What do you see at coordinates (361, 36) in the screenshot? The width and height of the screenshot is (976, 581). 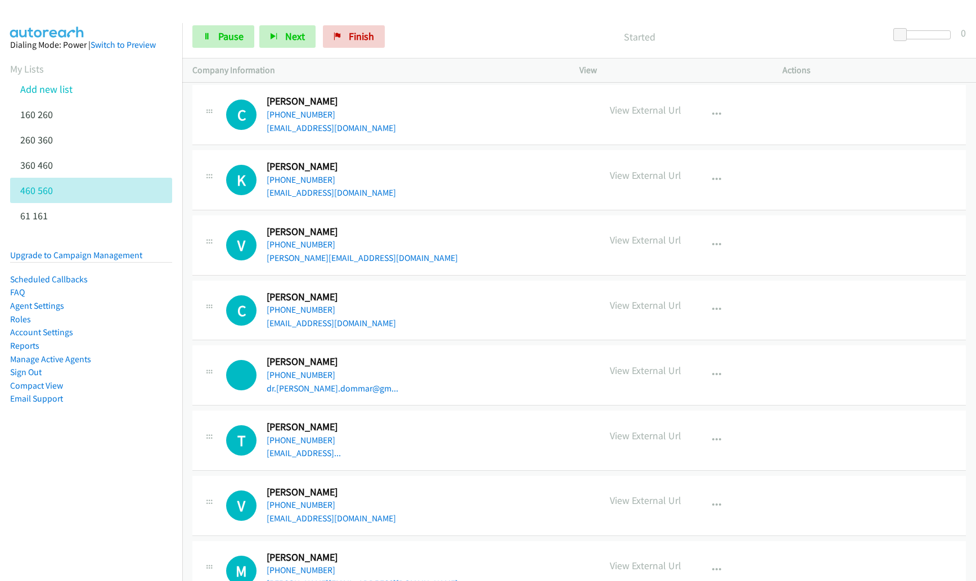 I see `span: Finish` at bounding box center [361, 36].